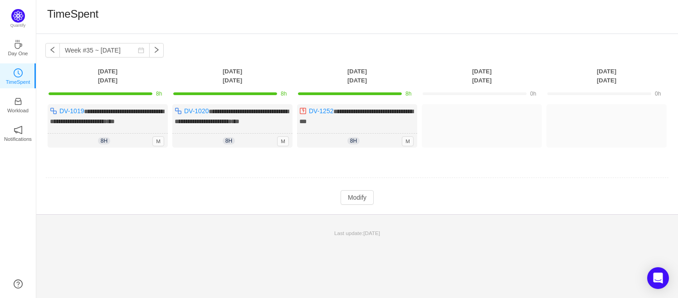  I want to click on a: DV-1020, so click(196, 111).